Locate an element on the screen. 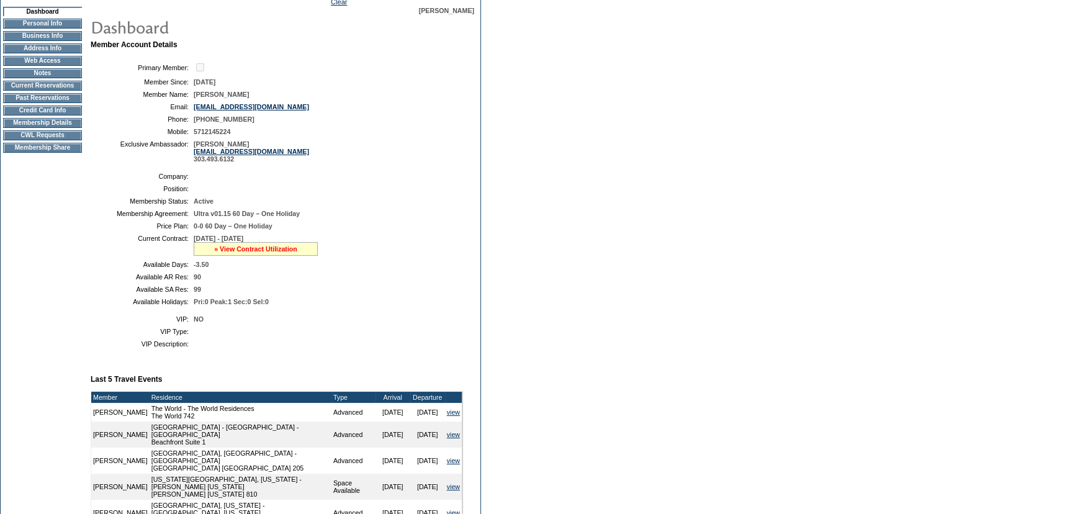 This screenshot has width=1075, height=514. span: Pri:0 Peak:1 Sec:0 Sel:0 is located at coordinates (231, 302).